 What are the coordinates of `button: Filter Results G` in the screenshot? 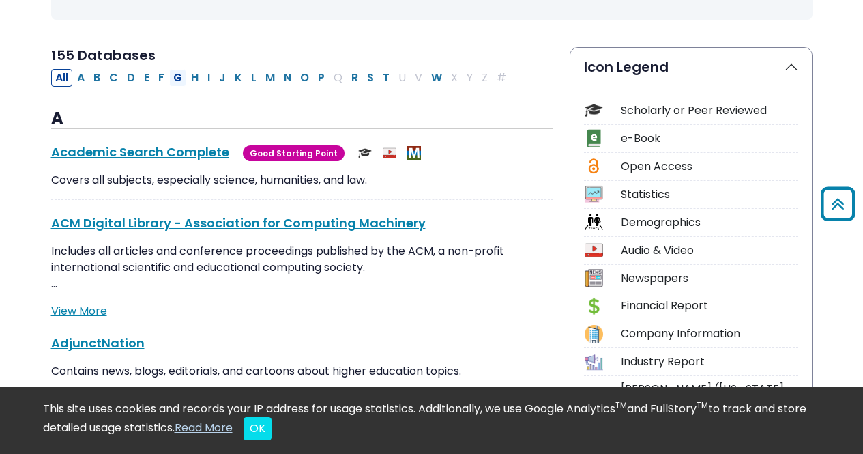 It's located at (177, 78).